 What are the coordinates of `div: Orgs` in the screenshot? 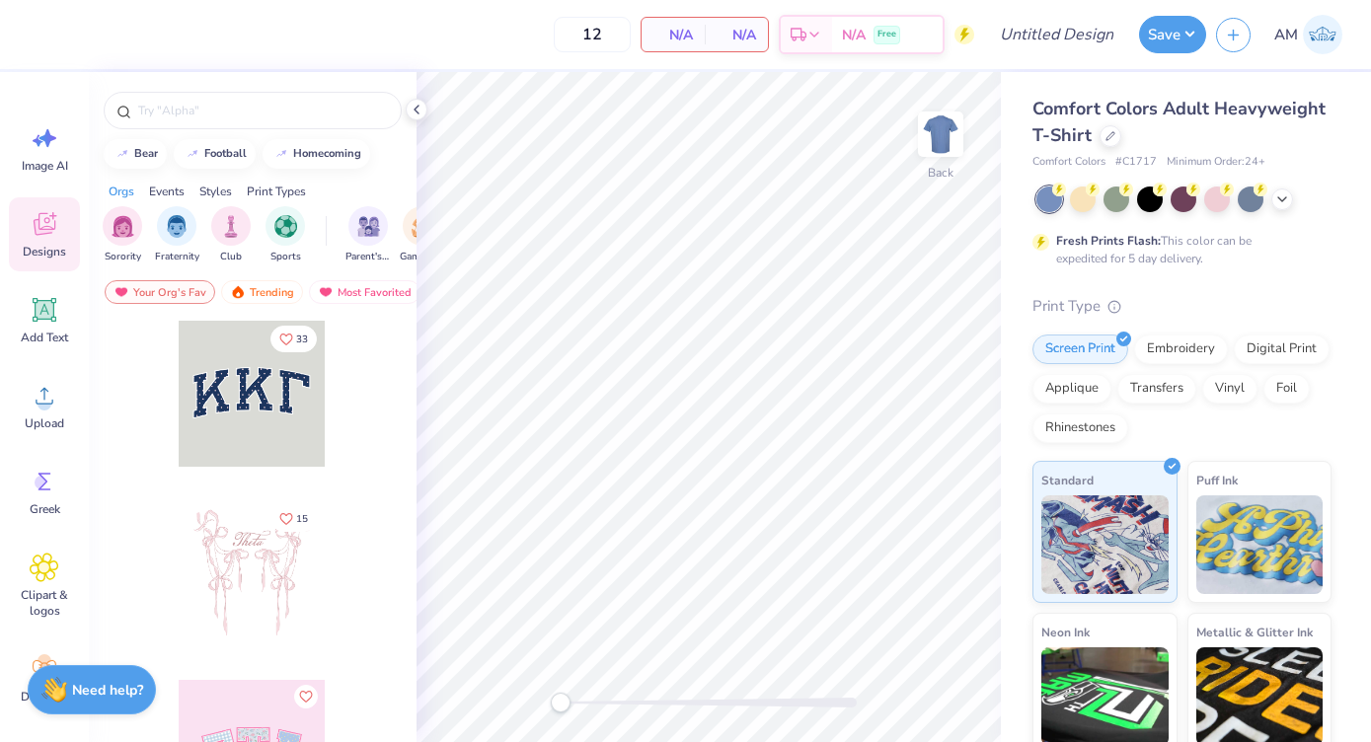 It's located at (121, 191).